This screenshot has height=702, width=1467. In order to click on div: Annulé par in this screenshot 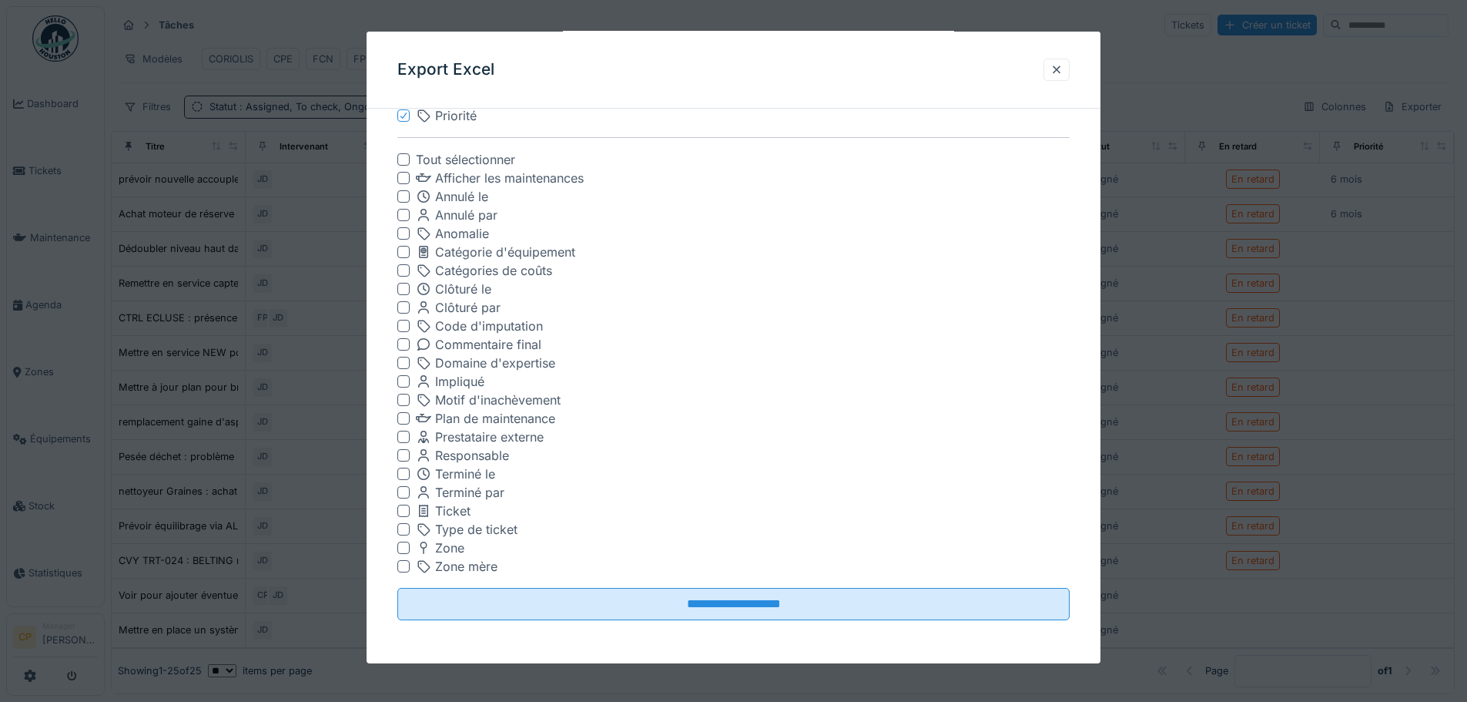, I will do `click(457, 215)`.